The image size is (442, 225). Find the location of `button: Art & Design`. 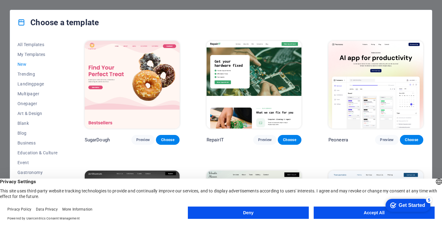

button: Art & Design is located at coordinates (37, 113).